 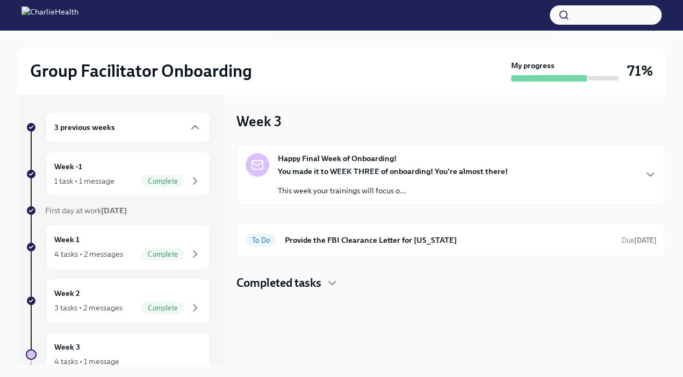 I want to click on div: Completed tasks, so click(x=451, y=283).